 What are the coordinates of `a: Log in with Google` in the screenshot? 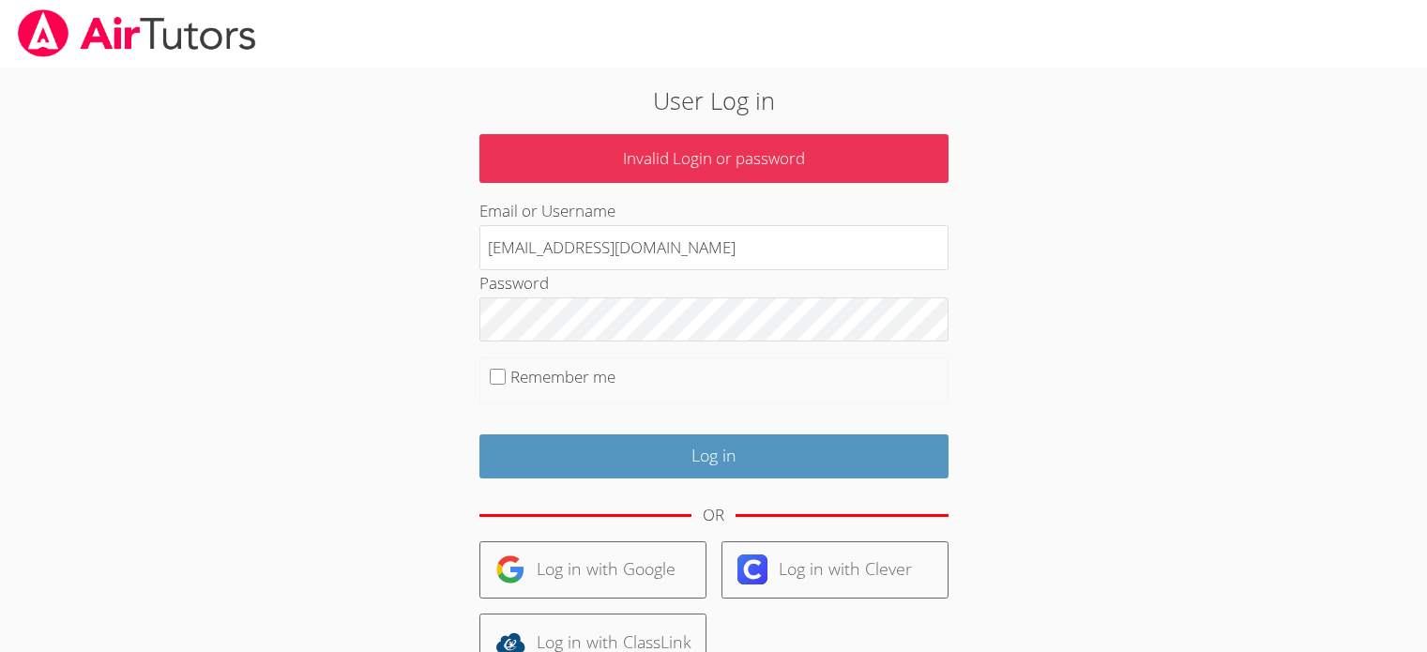 It's located at (593, 569).